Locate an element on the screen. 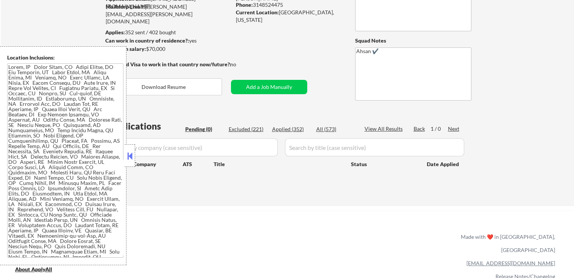  div: View All Results is located at coordinates (384, 129).